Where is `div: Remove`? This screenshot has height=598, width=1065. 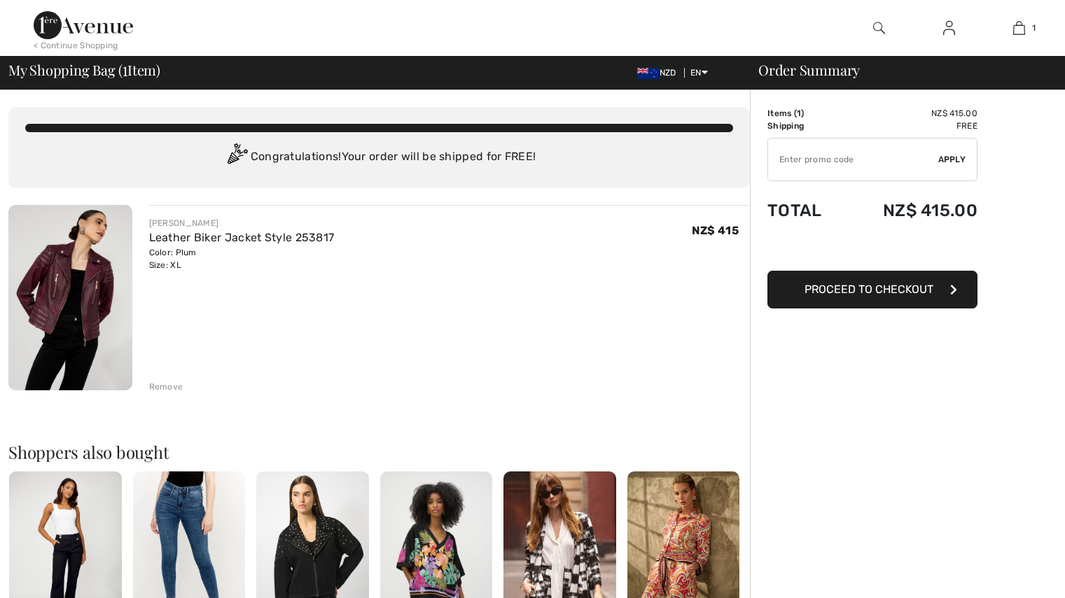 div: Remove is located at coordinates (166, 387).